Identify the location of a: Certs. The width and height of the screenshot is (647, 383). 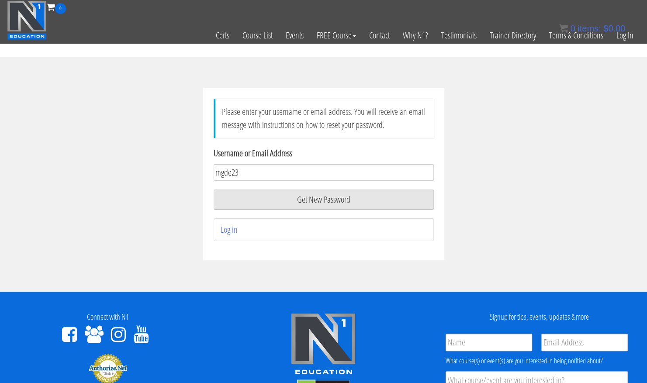
(222, 35).